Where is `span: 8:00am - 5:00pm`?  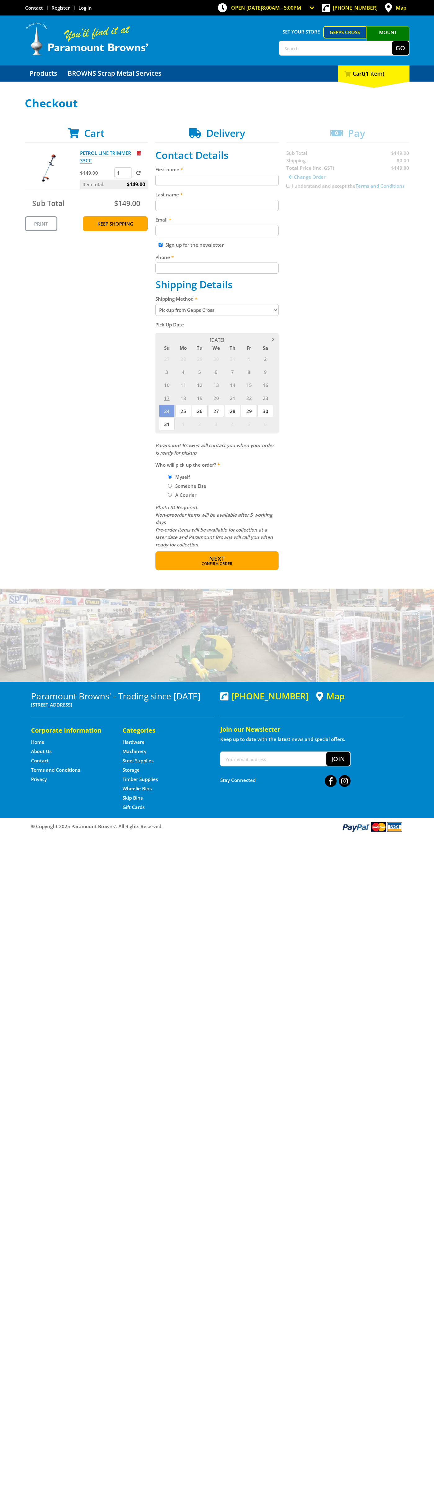 span: 8:00am - 5:00pm is located at coordinates (282, 8).